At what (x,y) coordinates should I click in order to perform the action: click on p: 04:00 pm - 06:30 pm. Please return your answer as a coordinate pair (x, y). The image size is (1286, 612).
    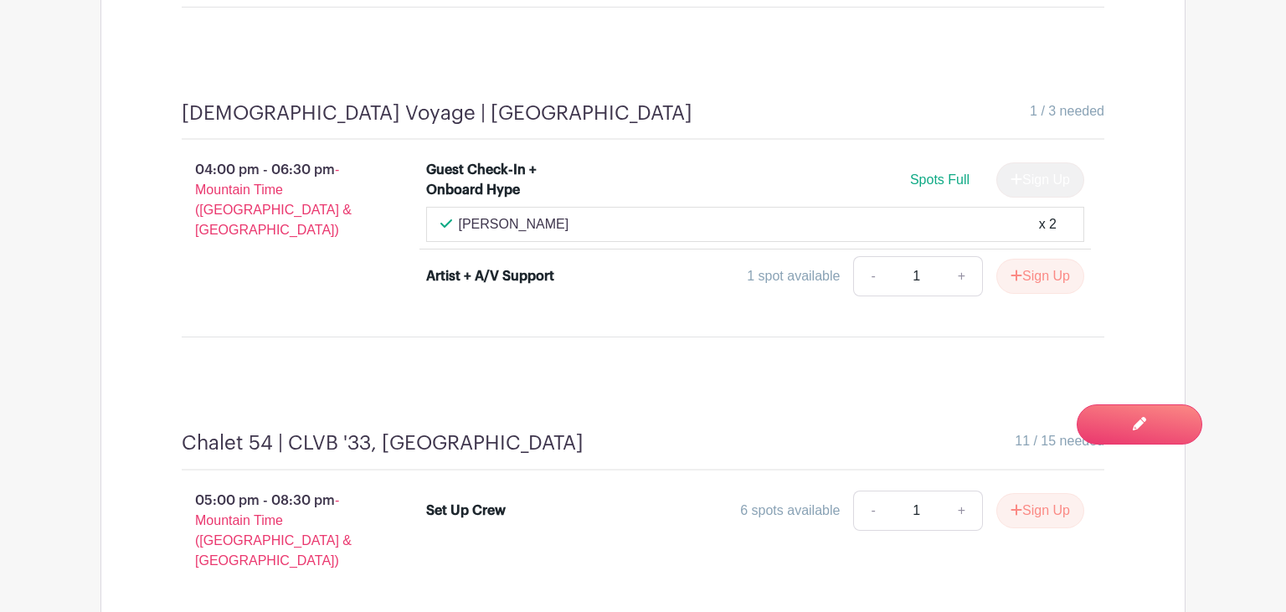
    Looking at the image, I should click on (277, 200).